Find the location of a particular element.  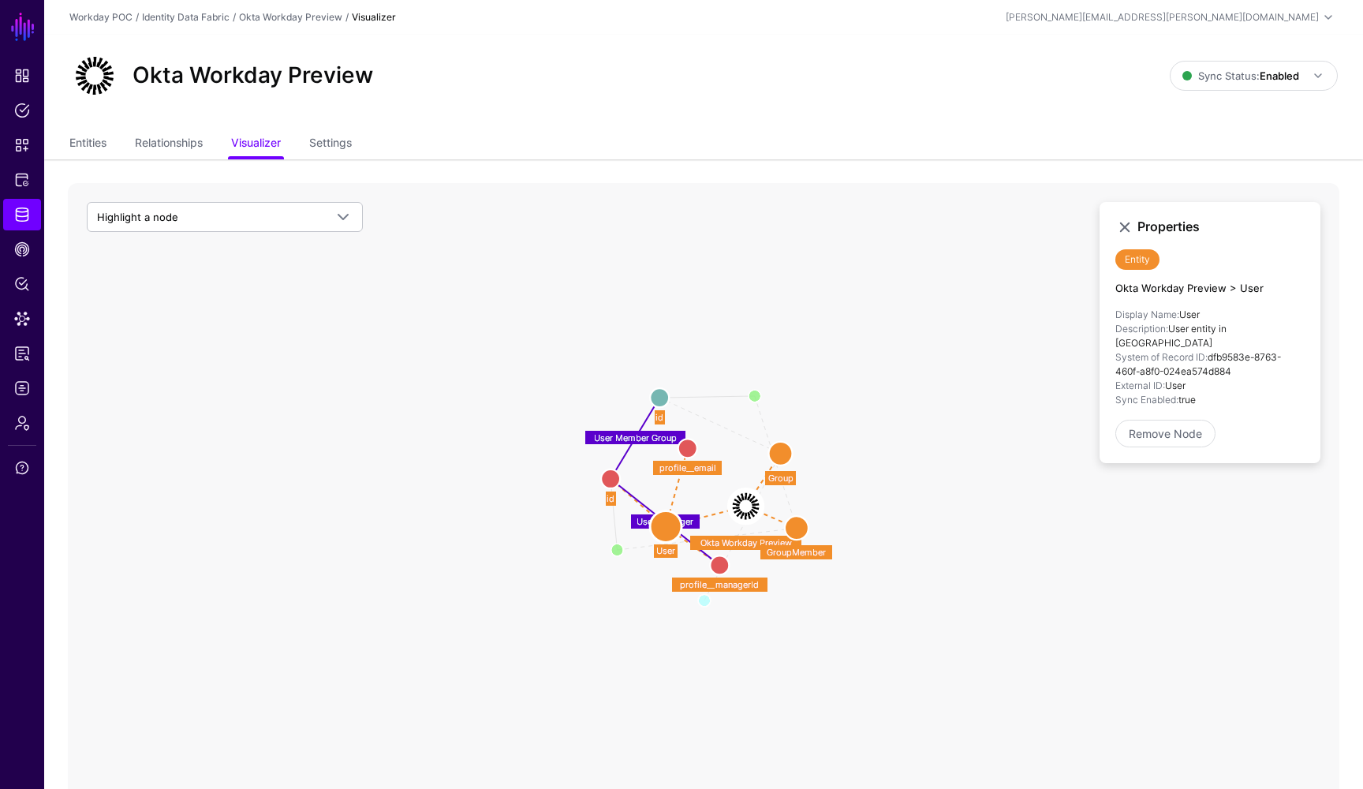

a: Protected Systems is located at coordinates (22, 180).